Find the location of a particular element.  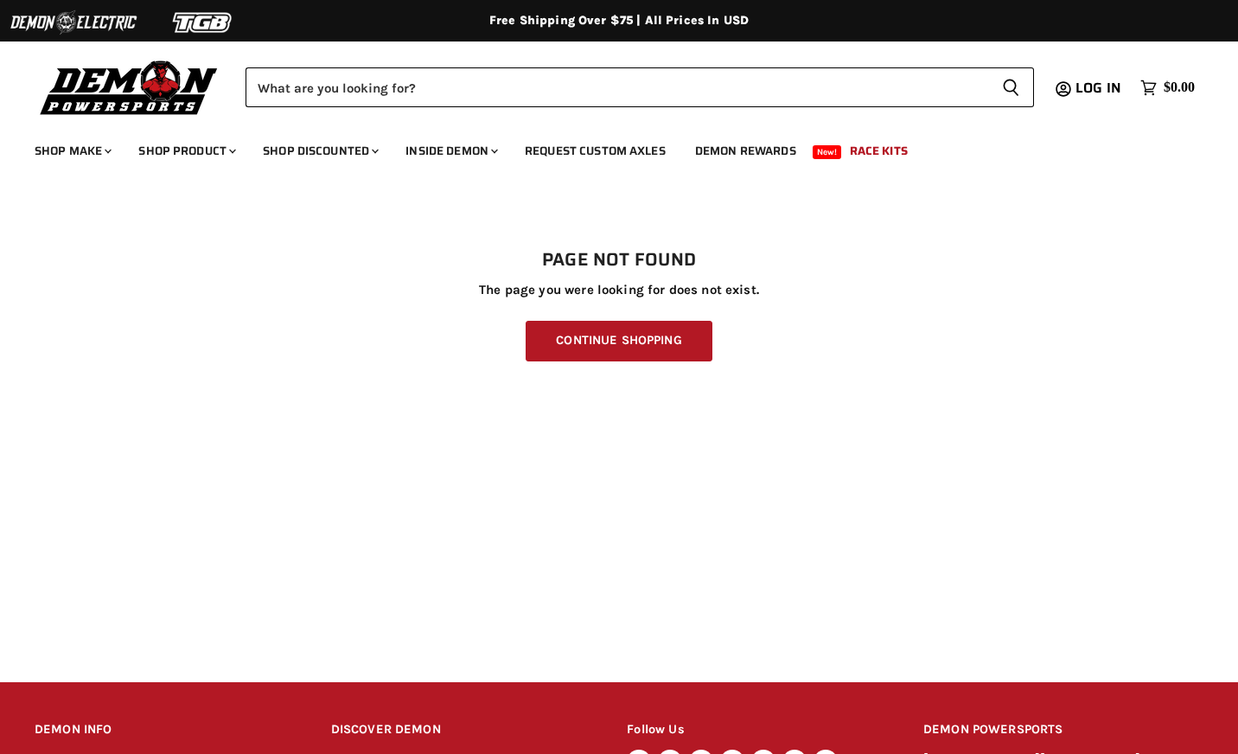

span: New! is located at coordinates (827, 152).